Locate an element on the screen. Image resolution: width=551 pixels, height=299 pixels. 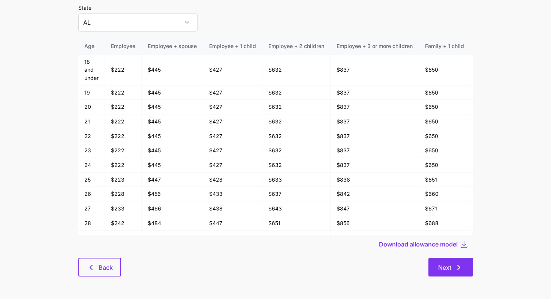
div: Family + 1 child is located at coordinates (445, 46).